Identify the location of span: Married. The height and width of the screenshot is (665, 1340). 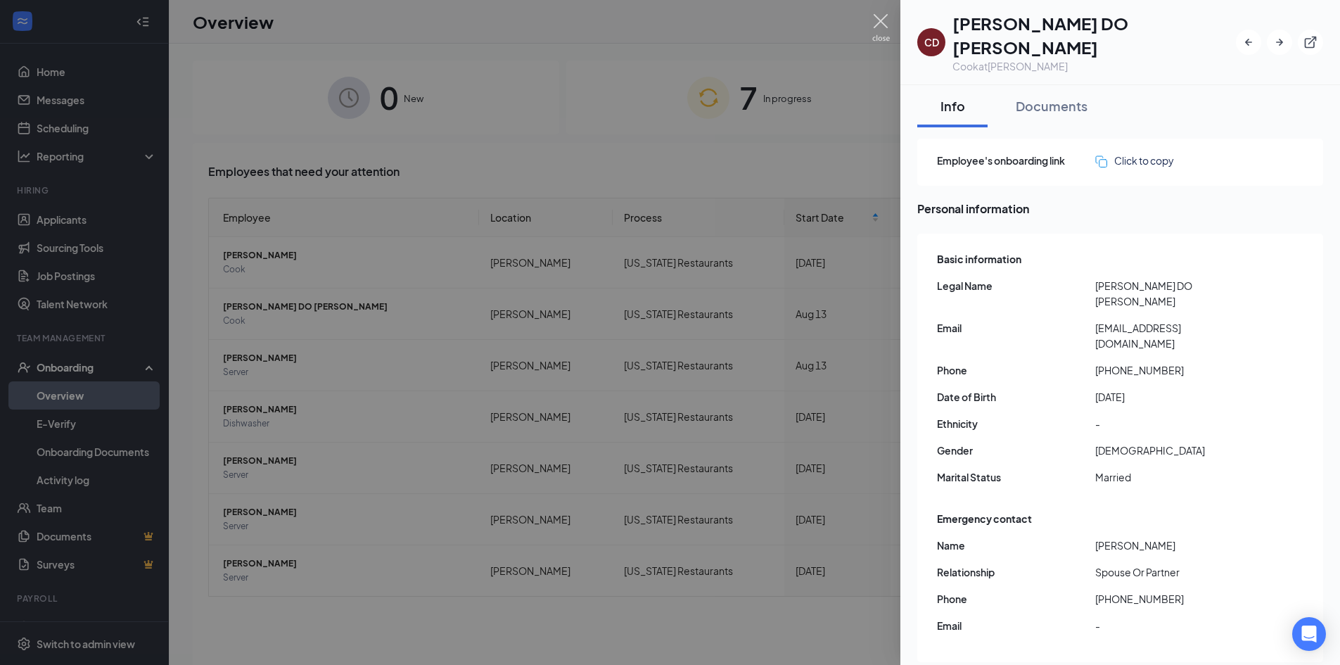
(1174, 477).